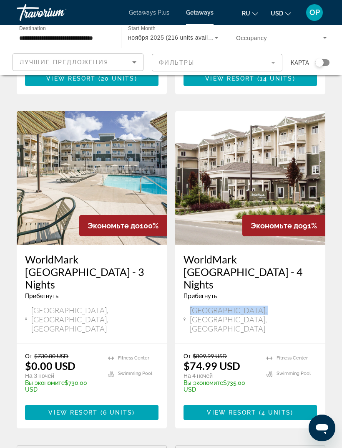 The height and width of the screenshot is (448, 342). I want to click on span: OP, so click(315, 13).